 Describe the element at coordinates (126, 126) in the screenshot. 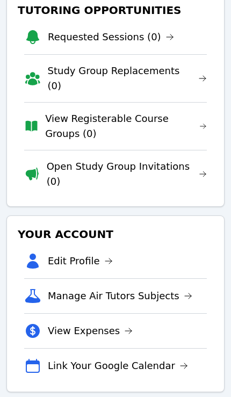

I see `a: View Registerable Course Groups (0)` at that location.